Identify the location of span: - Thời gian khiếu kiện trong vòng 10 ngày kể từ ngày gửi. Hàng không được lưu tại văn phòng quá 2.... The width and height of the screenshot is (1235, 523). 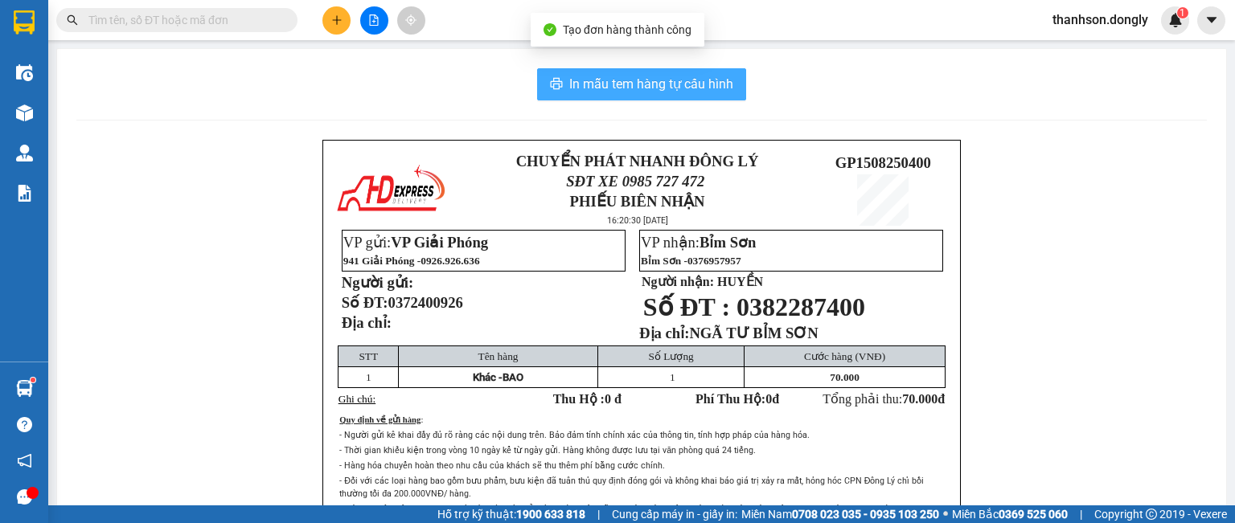
(547, 450).